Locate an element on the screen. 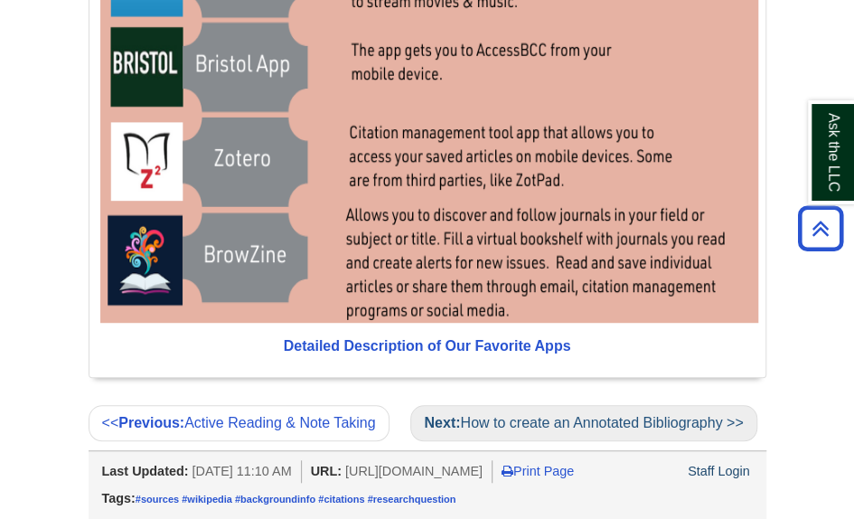 This screenshot has width=854, height=519. a: Next:How to create an Annotated Bibliography >> is located at coordinates (583, 423).